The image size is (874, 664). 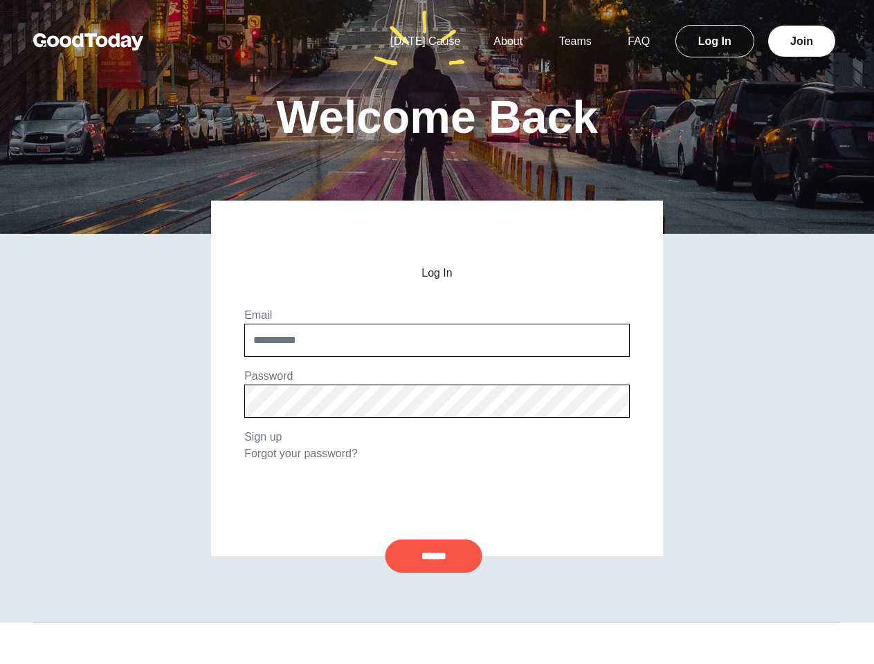 I want to click on a: Join, so click(x=801, y=41).